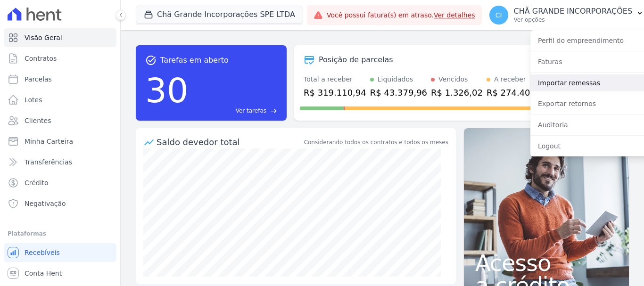 This screenshot has width=644, height=286. Describe the element at coordinates (573, 11) in the screenshot. I see `p: CHÃ GRANDE INCORPORAÇÕES` at that location.